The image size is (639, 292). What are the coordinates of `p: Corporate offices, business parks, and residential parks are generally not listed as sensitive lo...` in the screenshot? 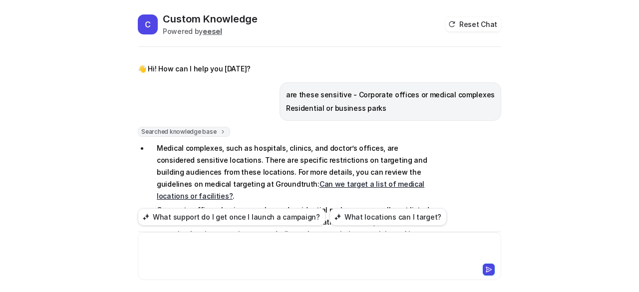 It's located at (293, 234).